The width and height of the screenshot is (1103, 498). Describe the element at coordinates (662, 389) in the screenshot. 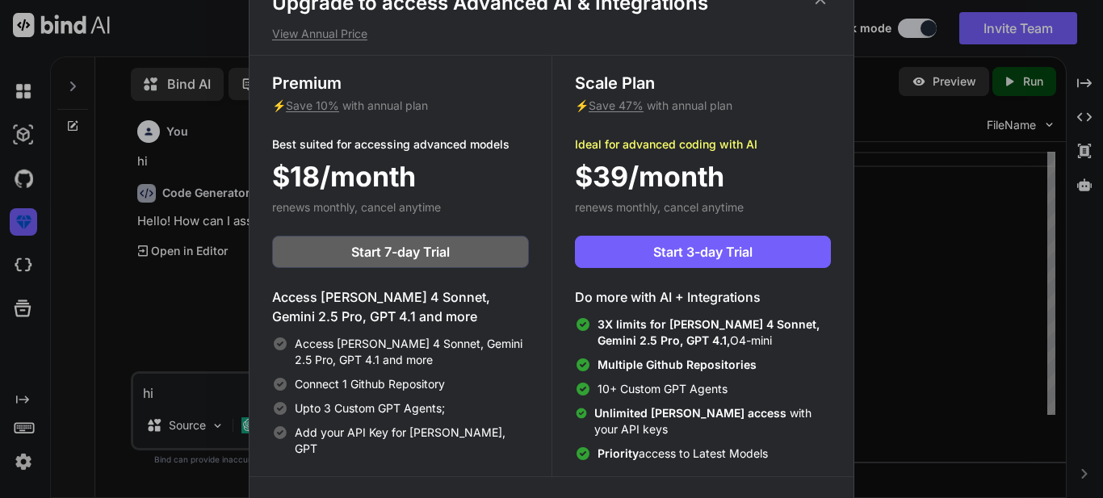

I see `span: 10+ Custom GPT Agents` at that location.